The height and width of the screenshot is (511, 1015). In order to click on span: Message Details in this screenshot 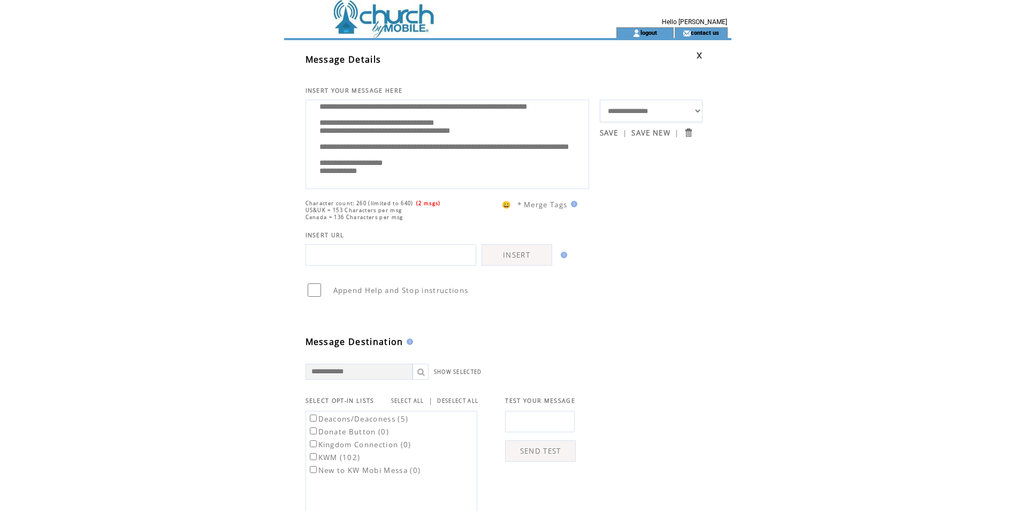, I will do `click(344, 59)`.